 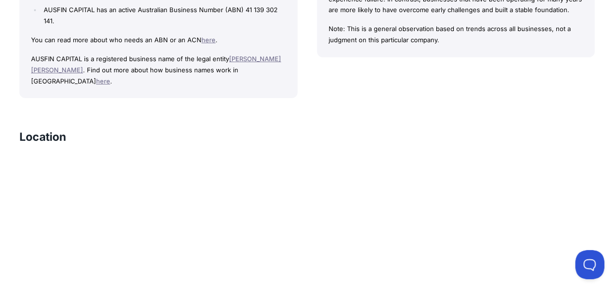 What do you see at coordinates (163, 16) in the screenshot?
I see `li: AUSFIN CAPITAL has an active Australian Business Number (ABN) 41 139 302 141.` at bounding box center [163, 16].